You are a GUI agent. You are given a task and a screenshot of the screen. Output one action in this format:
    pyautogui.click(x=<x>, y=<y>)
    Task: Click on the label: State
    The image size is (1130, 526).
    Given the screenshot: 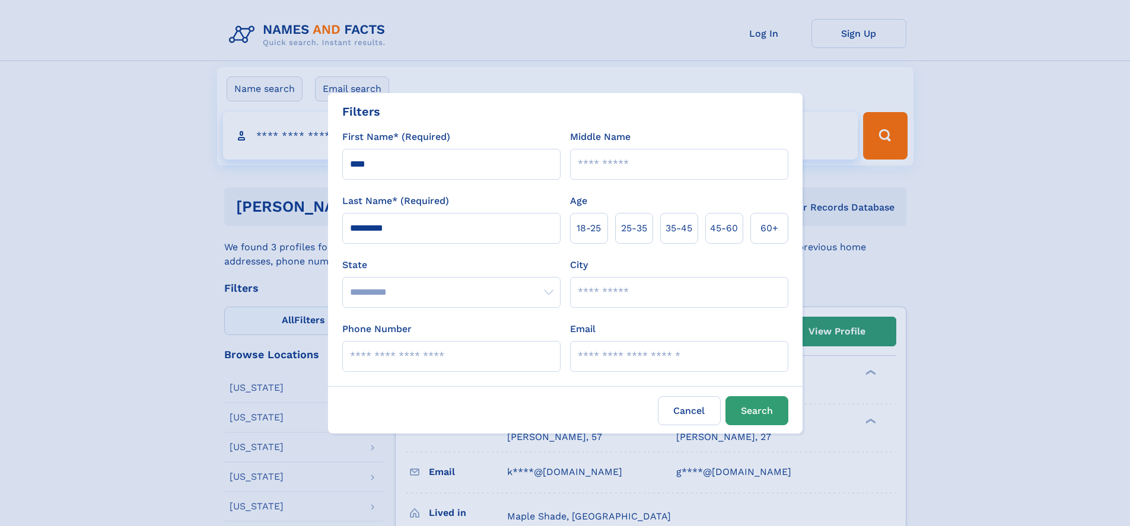 What is the action you would take?
    pyautogui.click(x=451, y=265)
    